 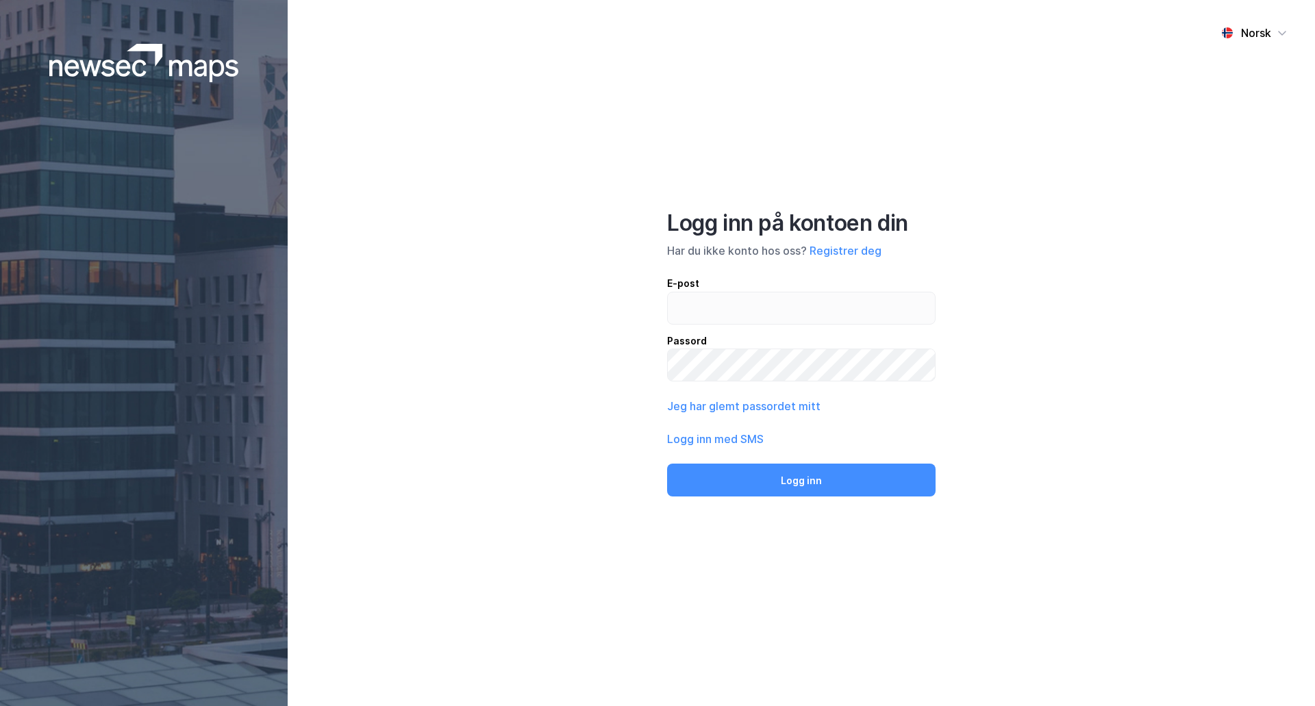 I want to click on button: Registrer deg, so click(x=845, y=251).